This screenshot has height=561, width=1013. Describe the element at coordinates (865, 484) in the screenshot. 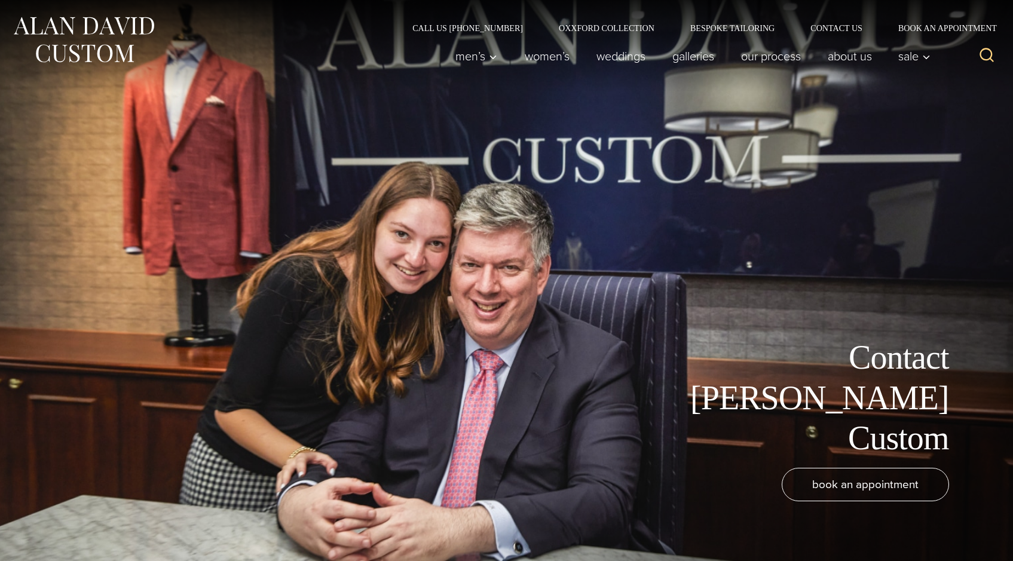

I see `span: book an appointment` at that location.